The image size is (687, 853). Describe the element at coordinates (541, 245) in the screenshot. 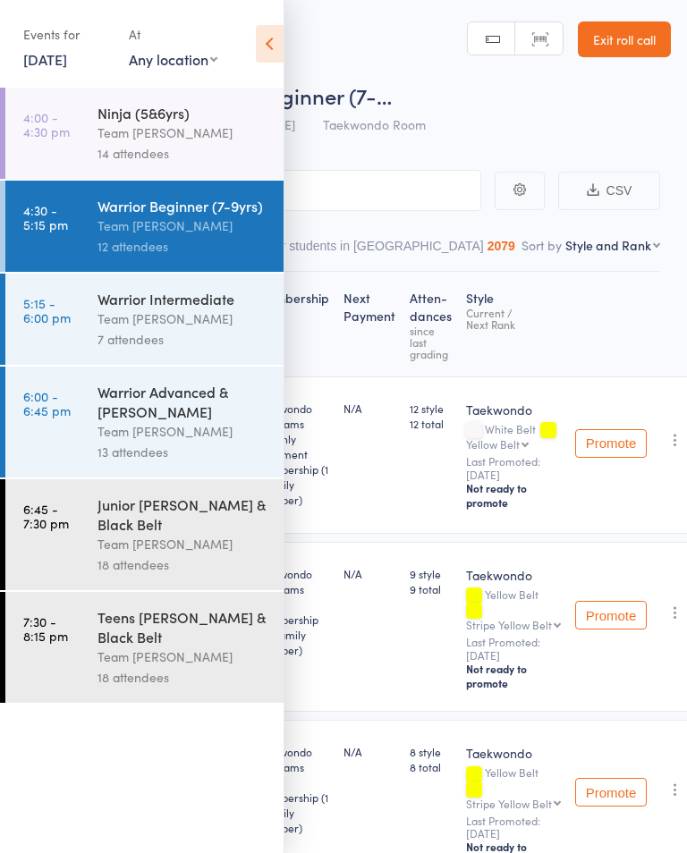

I see `label: Sort by` at that location.